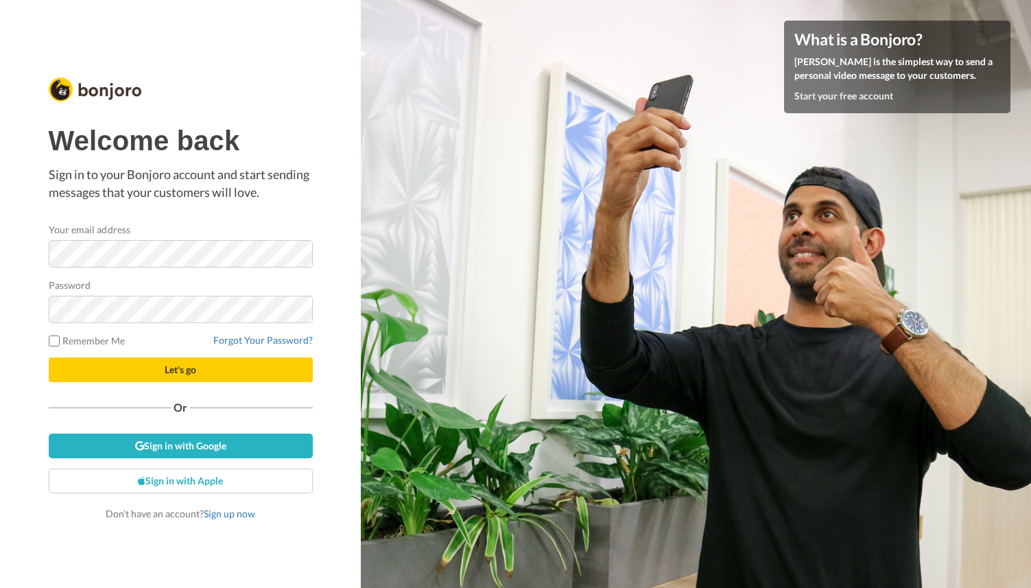 The image size is (1031, 588). Describe the element at coordinates (180, 513) in the screenshot. I see `span: Don’t have an account?` at that location.